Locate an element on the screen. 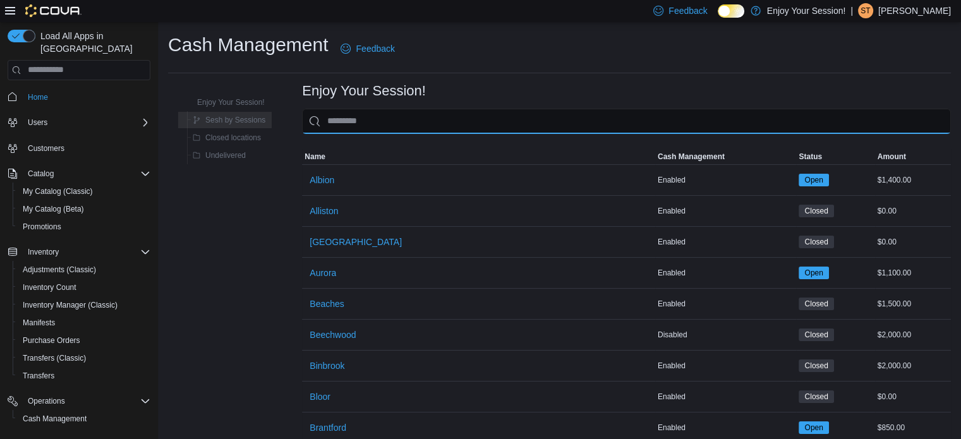  a: Feedback is located at coordinates (367, 49).